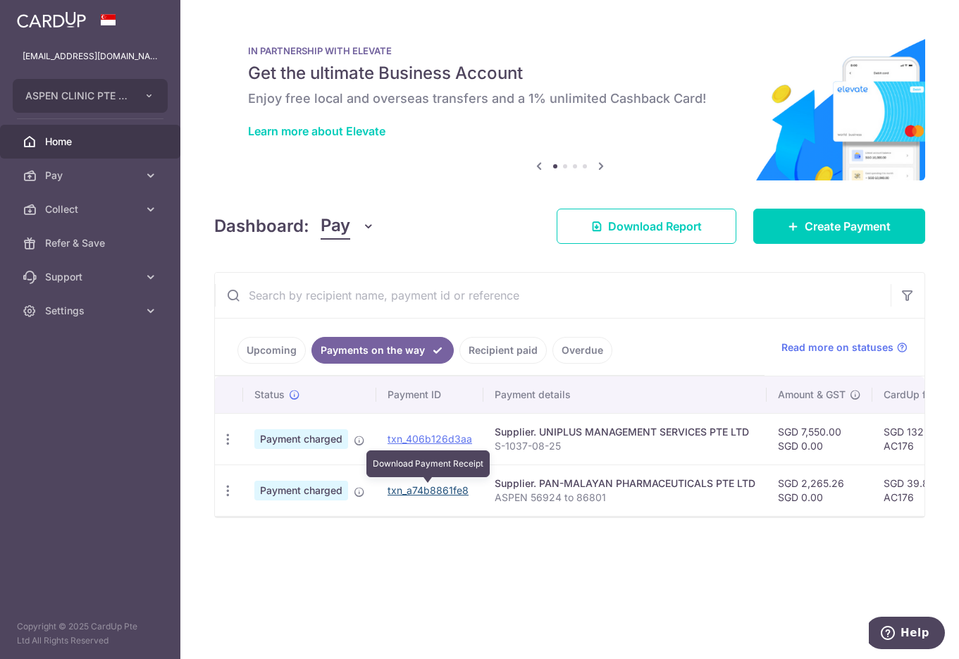  What do you see at coordinates (430, 438) in the screenshot?
I see `a: txn_406b126d3aa` at bounding box center [430, 438].